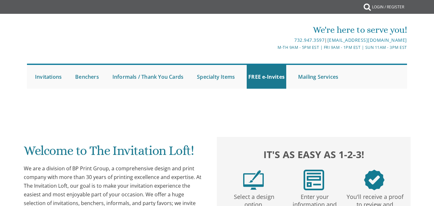  Describe the element at coordinates (314, 180) in the screenshot. I see `img: step2.png` at that location.